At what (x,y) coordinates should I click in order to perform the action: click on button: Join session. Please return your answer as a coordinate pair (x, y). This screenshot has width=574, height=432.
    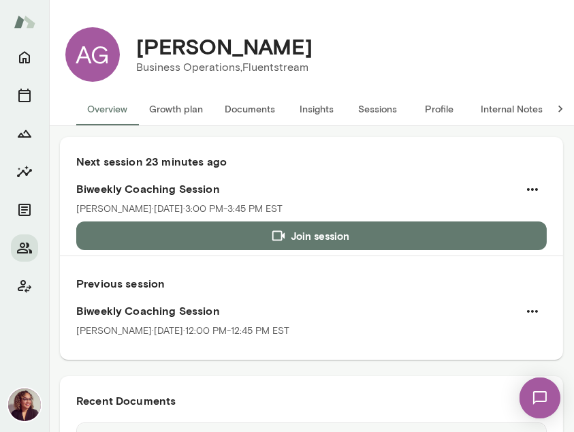
    Looking at the image, I should click on (311, 236).